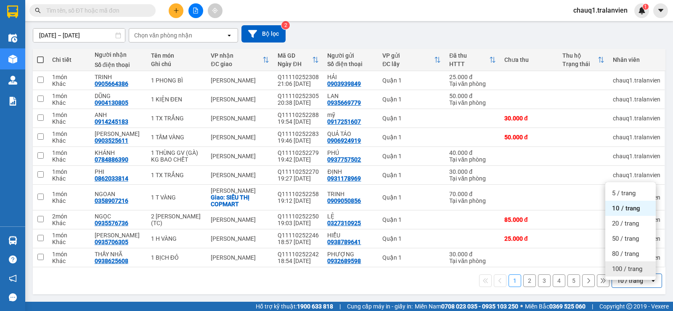  What do you see at coordinates (286, 25) in the screenshot?
I see `sup: 2` at bounding box center [286, 25].